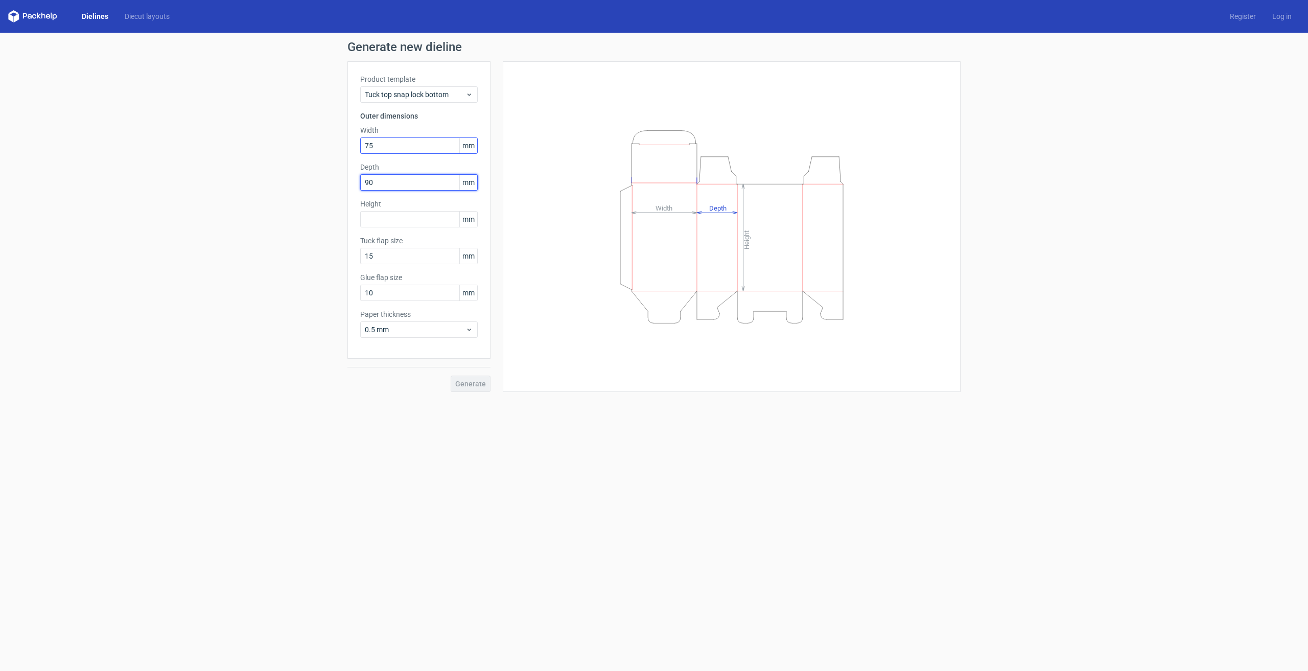  I want to click on a: Dielines, so click(95, 16).